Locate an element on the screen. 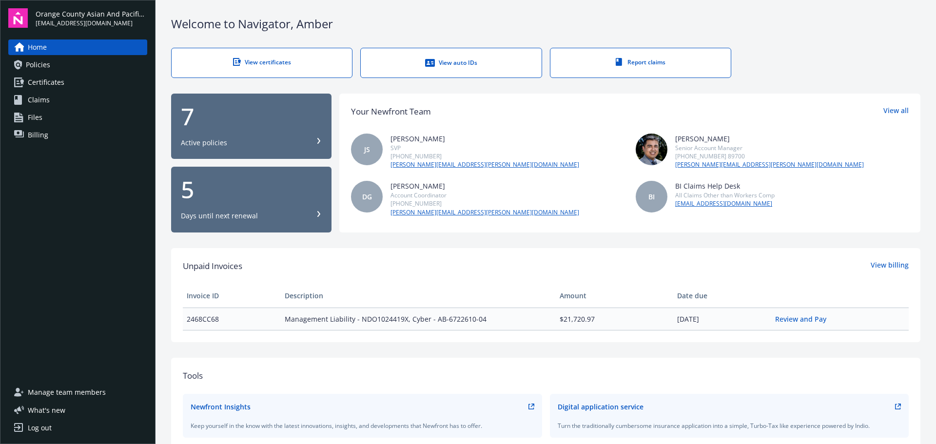 The height and width of the screenshot is (444, 936). span: JS is located at coordinates (367, 149).